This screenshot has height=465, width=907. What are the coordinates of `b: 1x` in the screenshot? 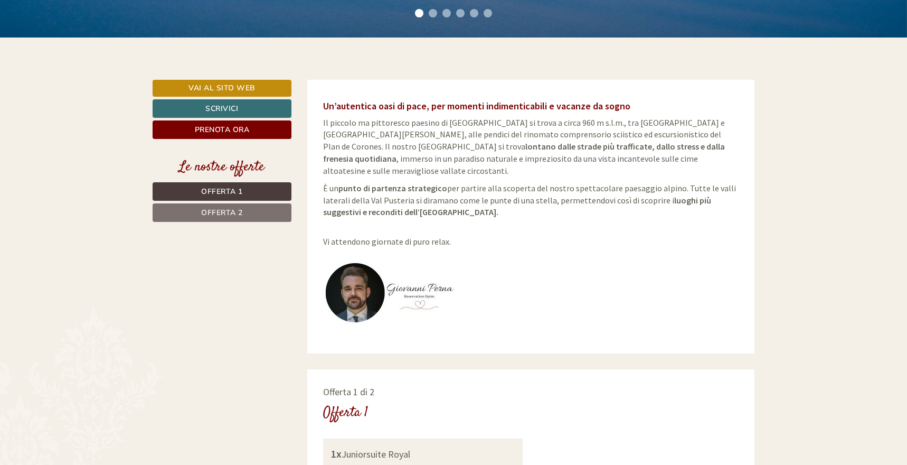 It's located at (336, 453).